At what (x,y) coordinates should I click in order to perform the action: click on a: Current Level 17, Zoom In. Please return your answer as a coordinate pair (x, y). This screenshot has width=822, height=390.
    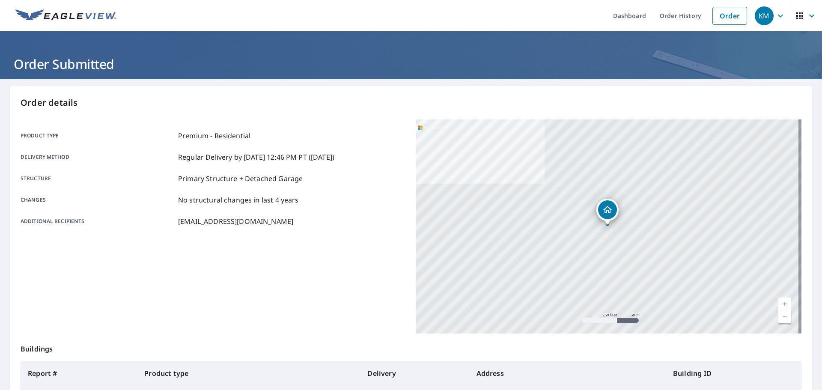
    Looking at the image, I should click on (784, 304).